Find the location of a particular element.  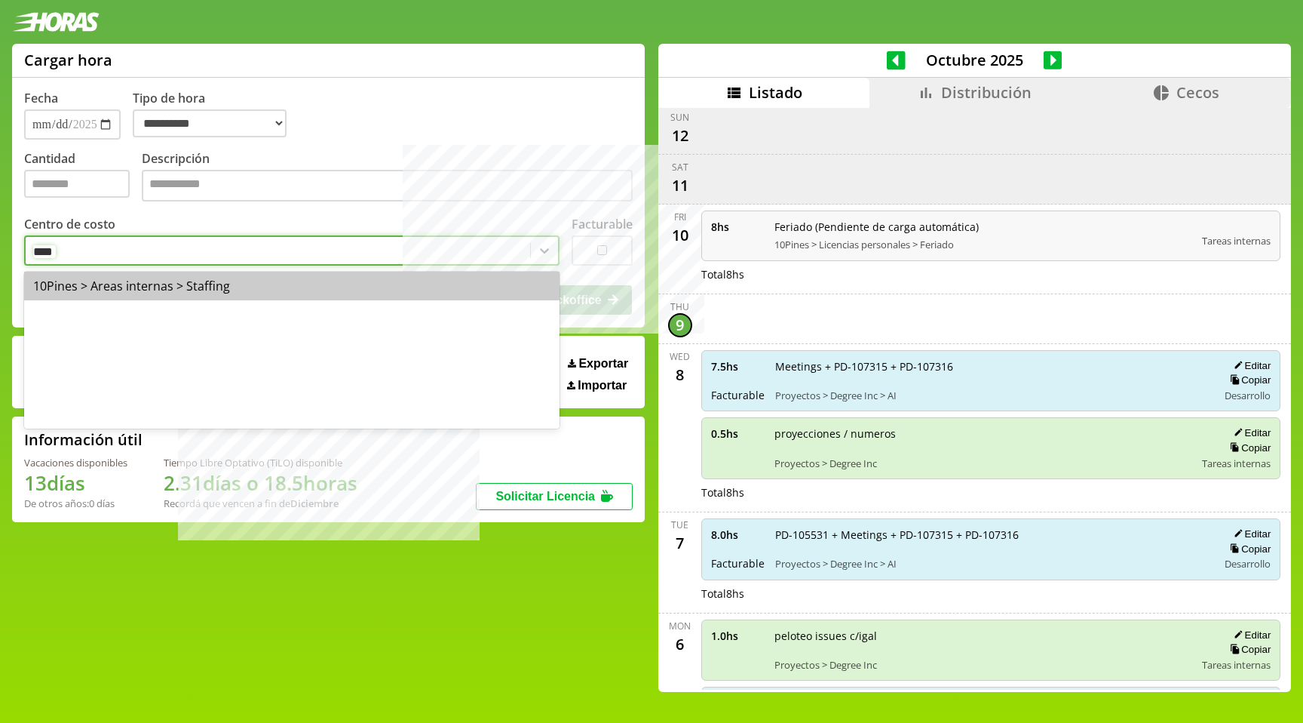

span: PD-105531 + Meetings + PD-107315 + PD-107316 is located at coordinates (992, 534).